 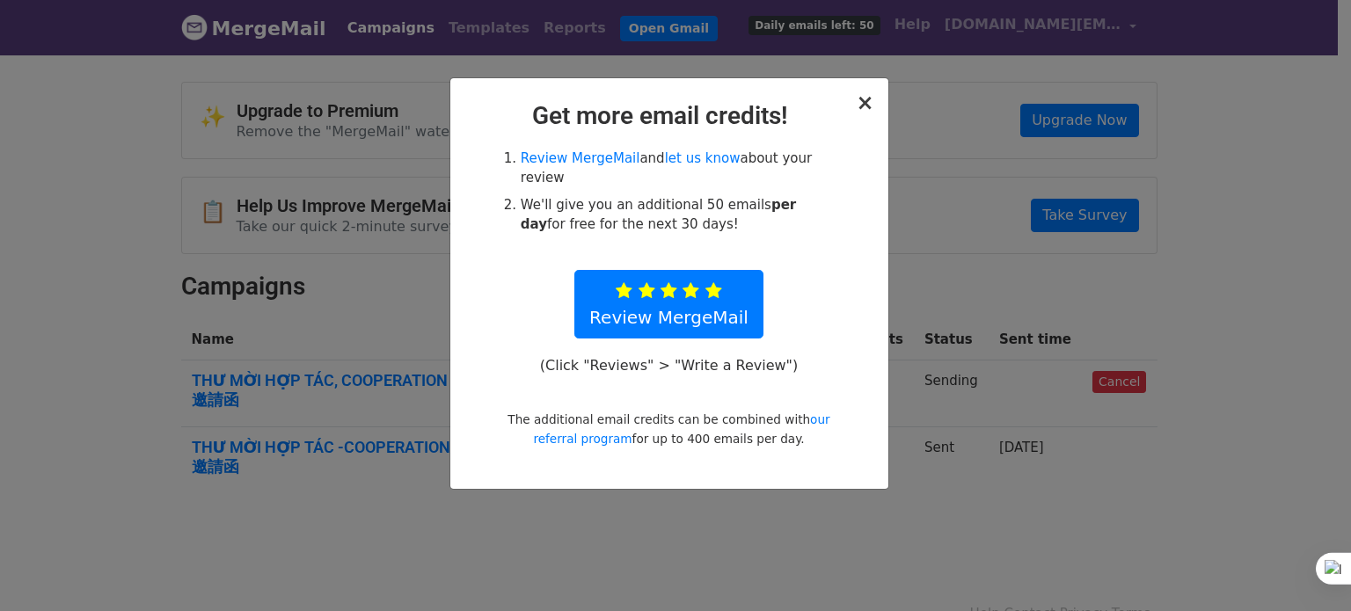 What do you see at coordinates (681, 429) in the screenshot?
I see `a: our referral program` at bounding box center [681, 429].